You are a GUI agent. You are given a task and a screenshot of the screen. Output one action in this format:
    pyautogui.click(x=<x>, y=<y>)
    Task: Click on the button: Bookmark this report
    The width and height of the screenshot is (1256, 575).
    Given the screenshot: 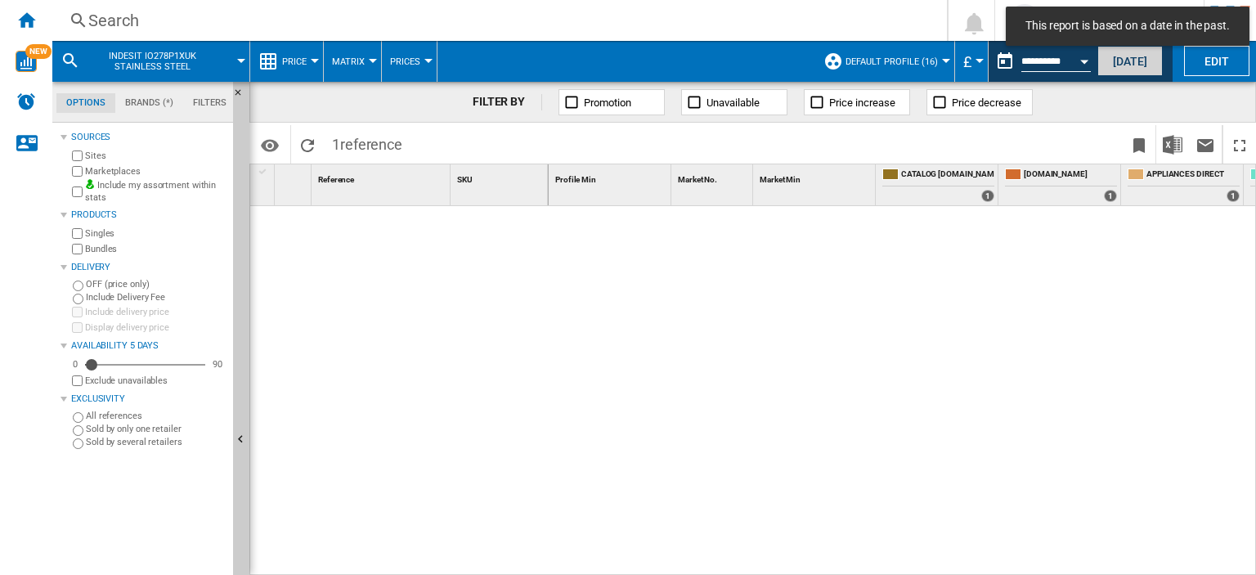 What is the action you would take?
    pyautogui.click(x=1139, y=144)
    